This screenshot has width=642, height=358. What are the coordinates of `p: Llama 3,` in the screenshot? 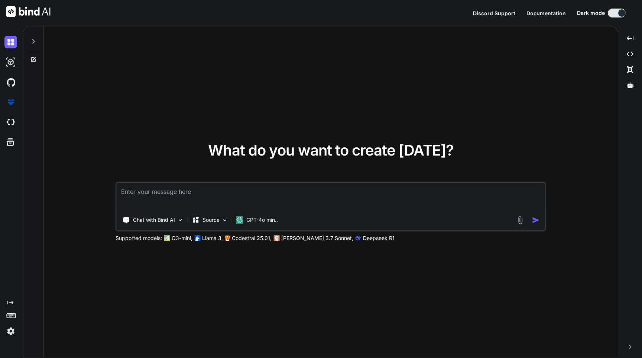 It's located at (213, 238).